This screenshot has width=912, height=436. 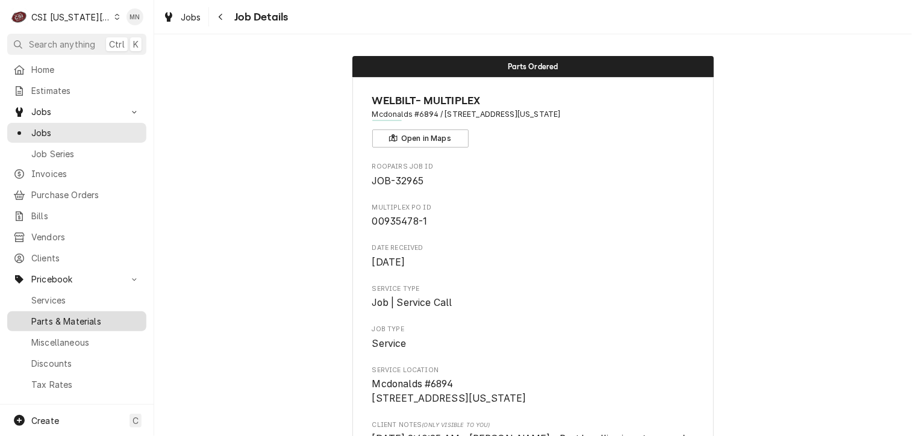 I want to click on span: Estimates, so click(x=86, y=90).